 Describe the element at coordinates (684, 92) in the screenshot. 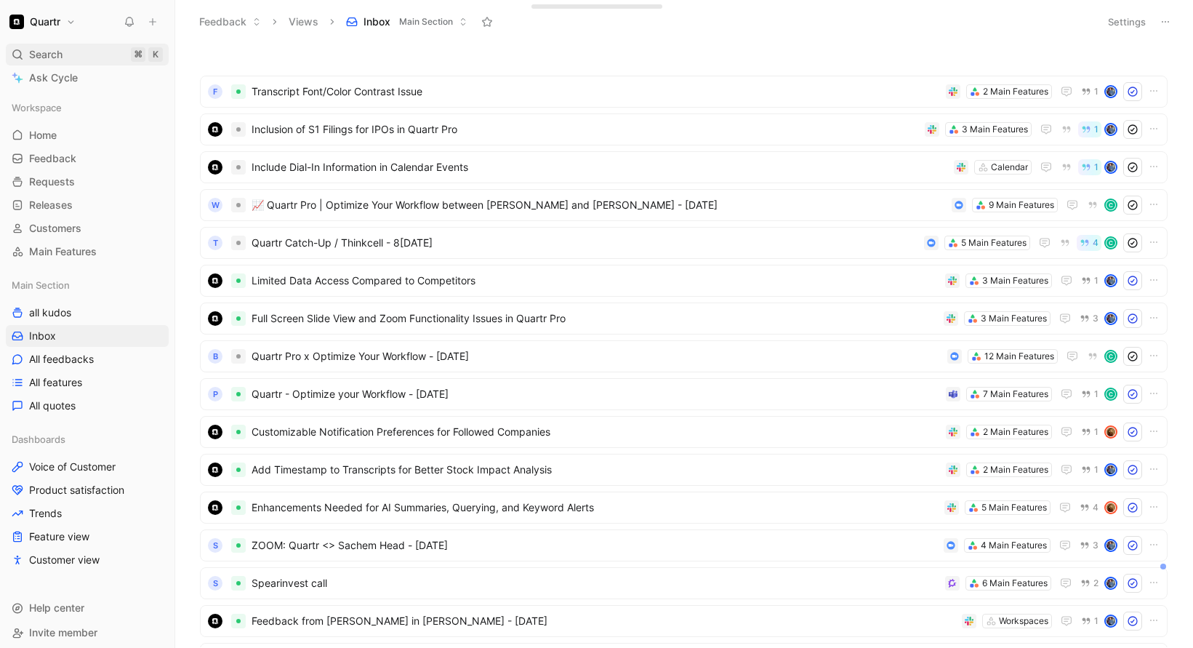

I see `a: FTranscript Font/Color Contrast Issue2 Main Features1avatar` at that location.